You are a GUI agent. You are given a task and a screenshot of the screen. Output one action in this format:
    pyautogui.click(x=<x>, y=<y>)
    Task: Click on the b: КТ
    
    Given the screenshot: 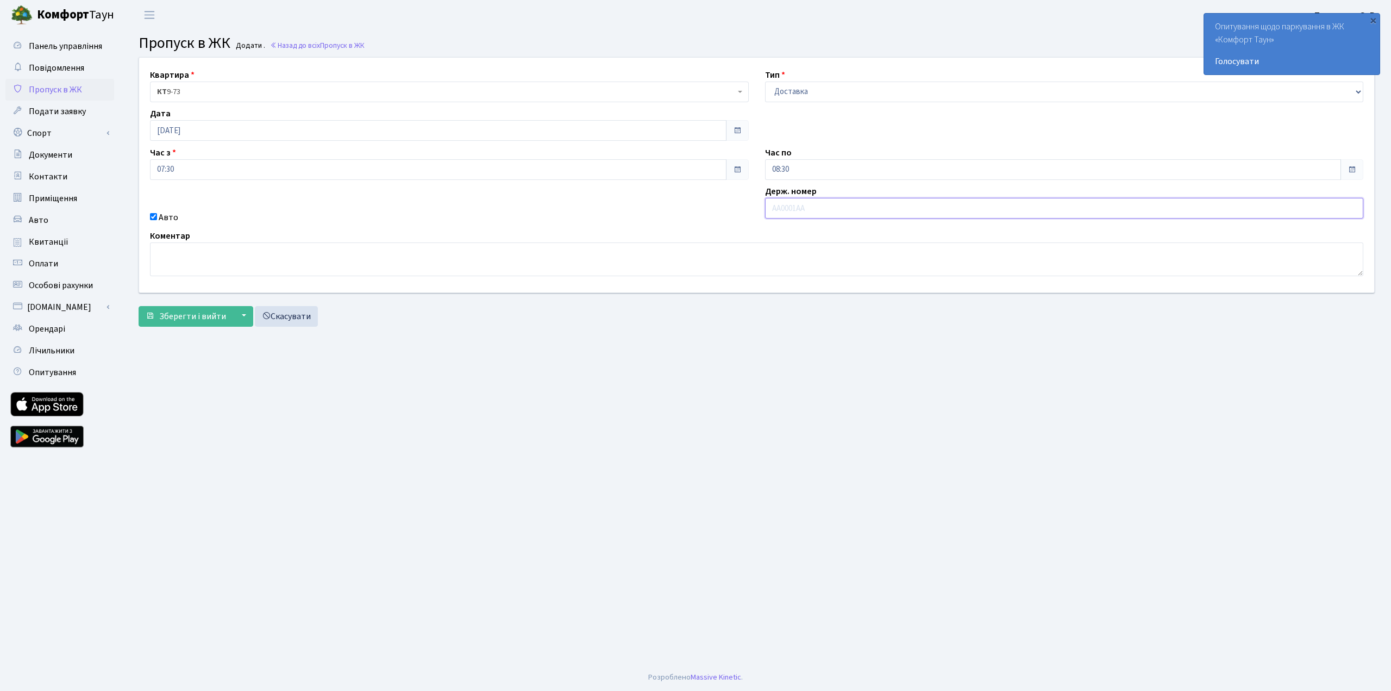 What is the action you would take?
    pyautogui.click(x=162, y=92)
    